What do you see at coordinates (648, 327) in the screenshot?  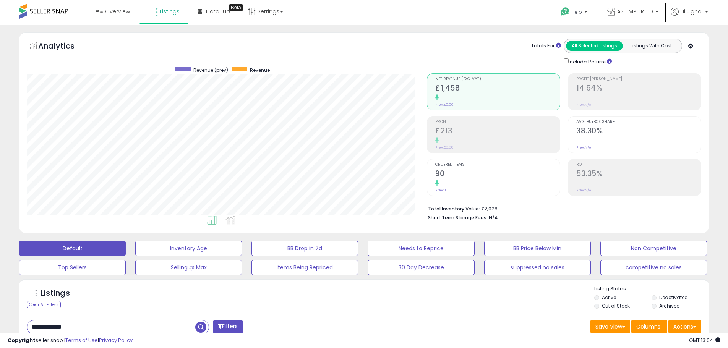 I see `span: Columns` at bounding box center [648, 327].